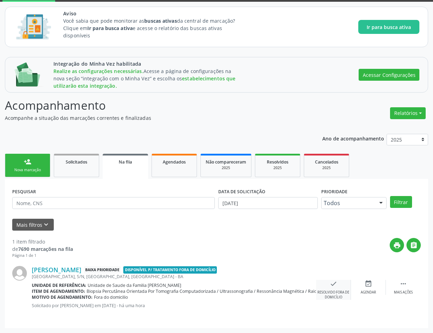  I want to click on div: Acesse a página de configurações na nova seção “integração com o Minha Vez” e escolha os, so click(146, 78).